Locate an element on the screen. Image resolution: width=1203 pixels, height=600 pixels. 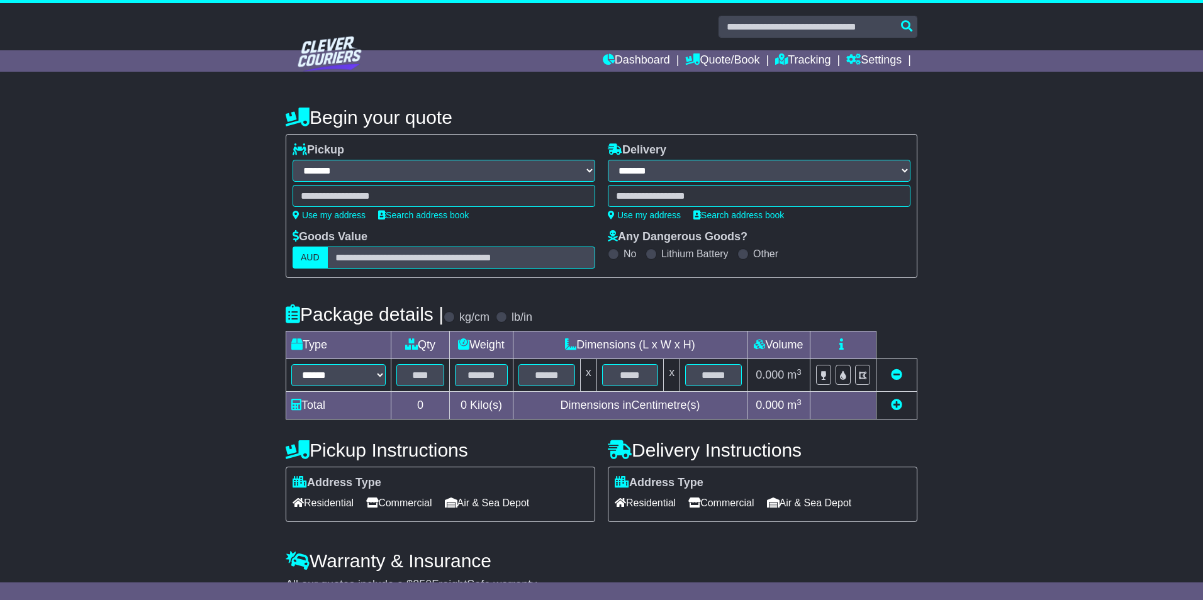
h4: Begin your quote is located at coordinates (601, 117).